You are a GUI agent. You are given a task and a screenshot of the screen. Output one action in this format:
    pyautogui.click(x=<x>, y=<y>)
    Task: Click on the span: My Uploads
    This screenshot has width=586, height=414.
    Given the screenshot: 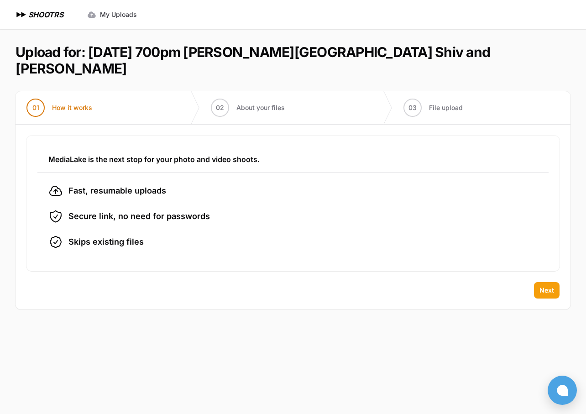 What is the action you would take?
    pyautogui.click(x=118, y=15)
    